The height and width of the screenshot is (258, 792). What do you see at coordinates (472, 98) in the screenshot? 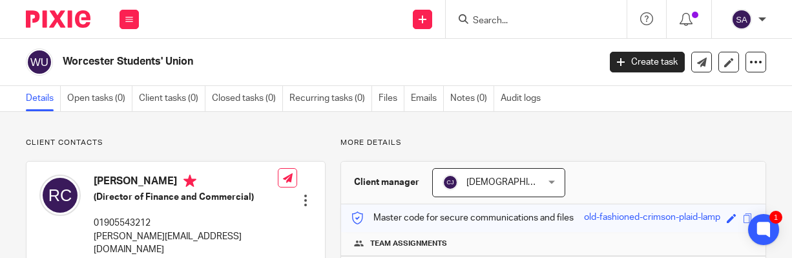
I see `a: Notes (0)` at bounding box center [472, 98].